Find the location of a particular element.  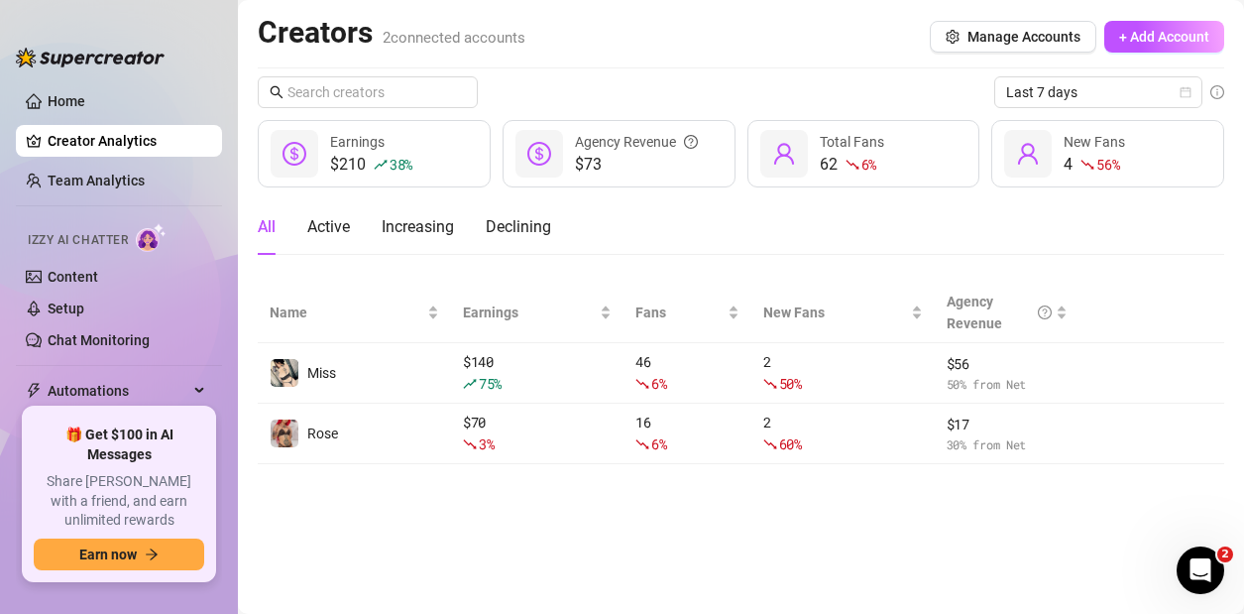

img: logo-BBDzfeDw.svg is located at coordinates (90, 58).